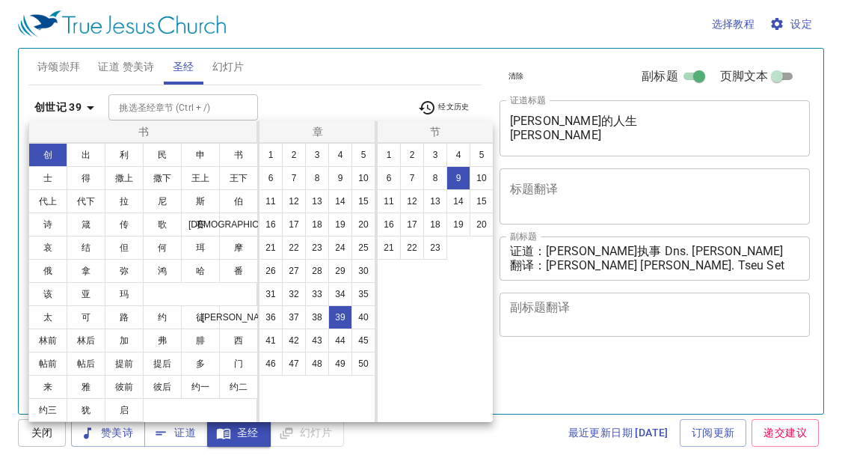 Image resolution: width=842 pixels, height=467 pixels. What do you see at coordinates (162, 178) in the screenshot?
I see `button: 撒下` at bounding box center [162, 178].